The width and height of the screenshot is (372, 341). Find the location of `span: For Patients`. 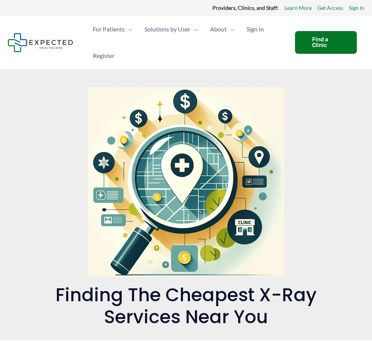

span: For Patients is located at coordinates (109, 29).